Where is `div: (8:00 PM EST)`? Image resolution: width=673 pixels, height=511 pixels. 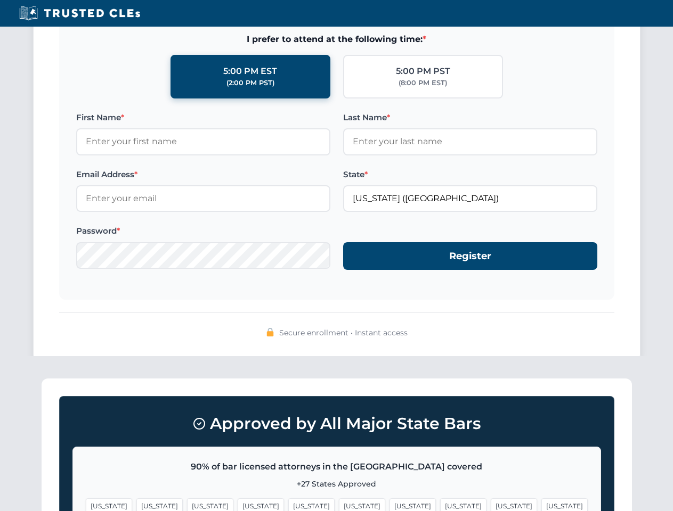 div: (8:00 PM EST) is located at coordinates (422, 83).